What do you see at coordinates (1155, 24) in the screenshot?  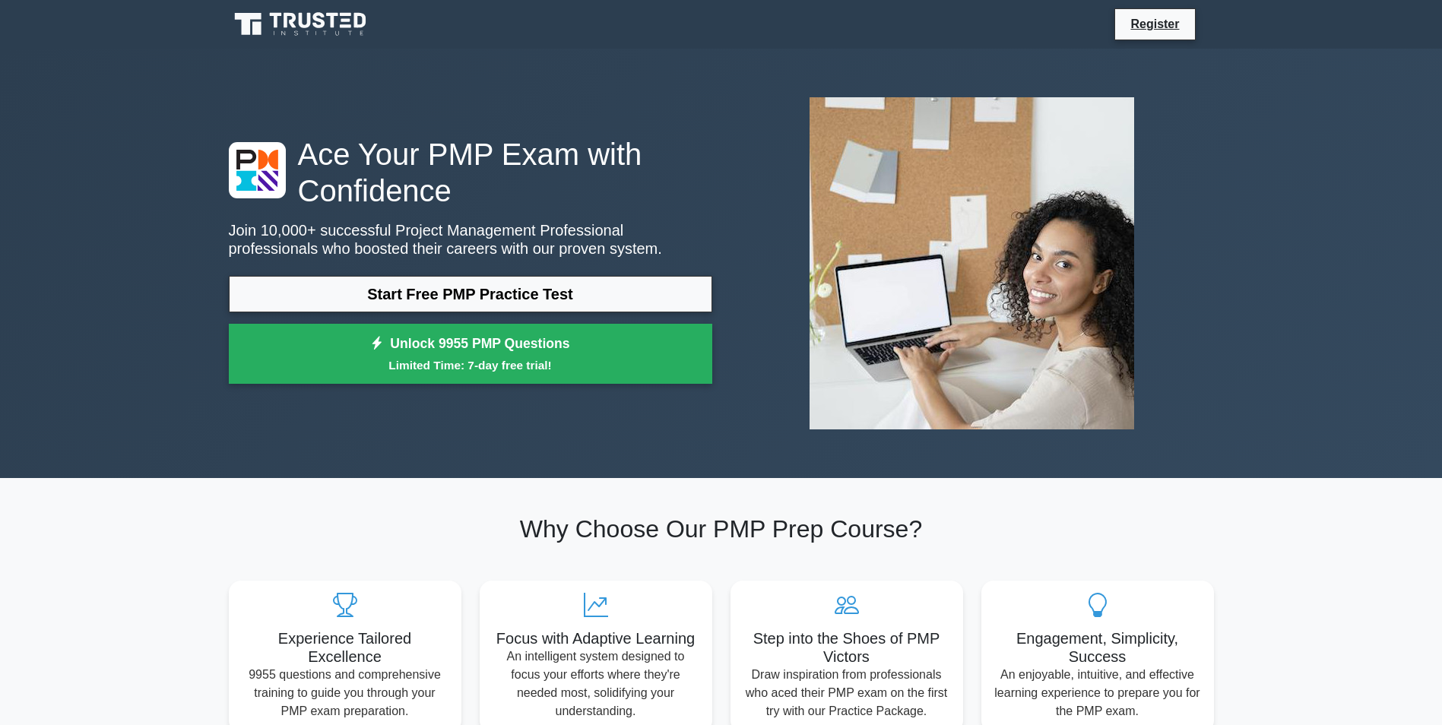 I see `a: Register` at bounding box center [1155, 24].